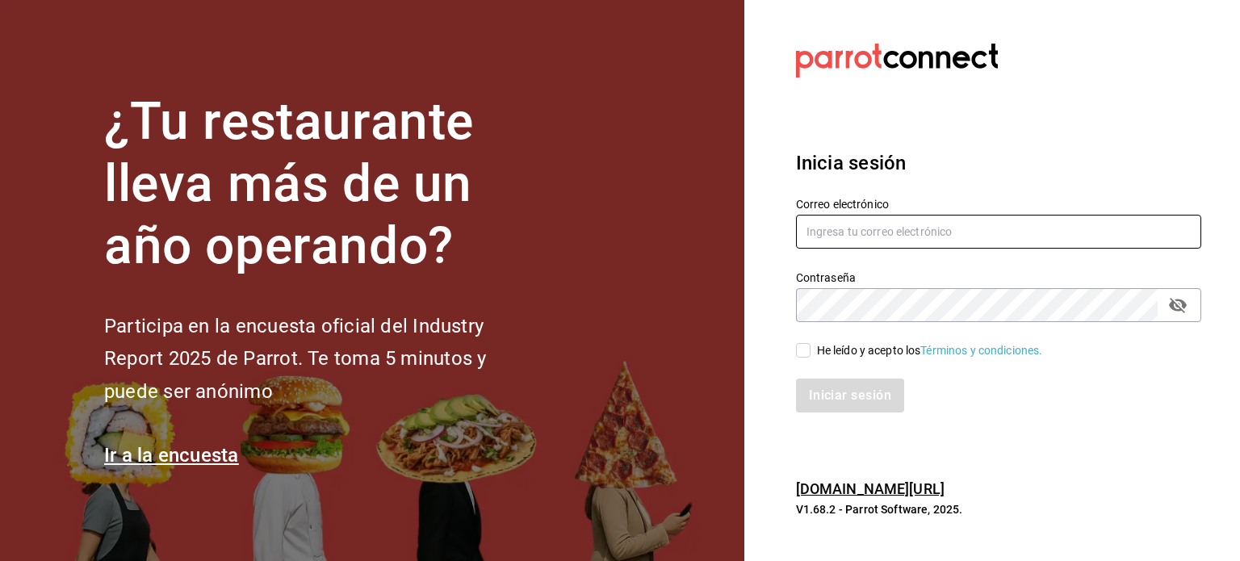 The height and width of the screenshot is (561, 1240). What do you see at coordinates (322, 184) in the screenshot?
I see `h1: ¿Tu restaurante lleva más de un año operando?` at bounding box center [322, 184].